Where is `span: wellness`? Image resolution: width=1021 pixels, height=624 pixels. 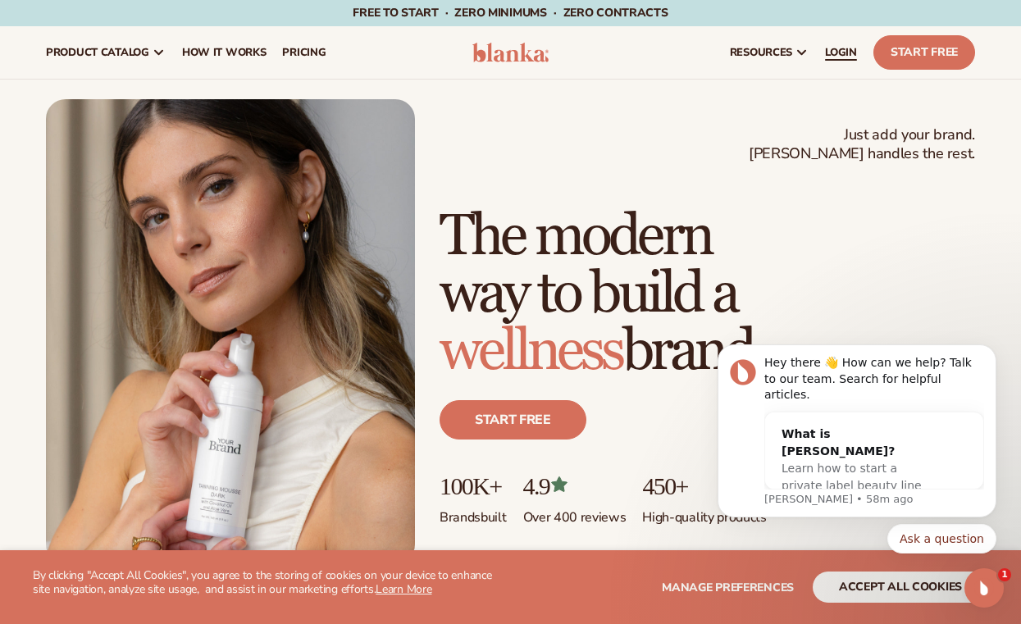
span: wellness is located at coordinates (530, 351).